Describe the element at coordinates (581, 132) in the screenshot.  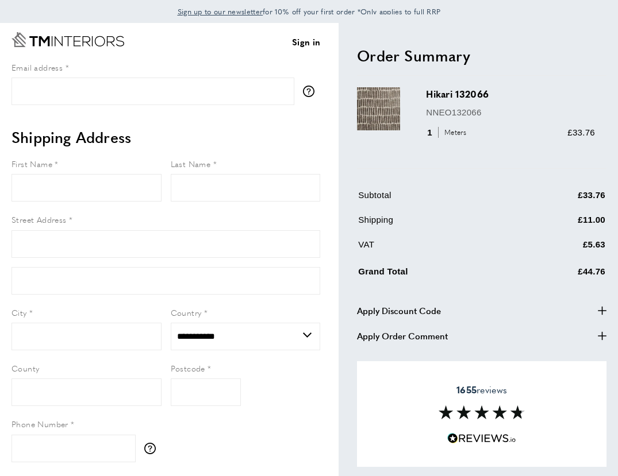
I see `span: £33.76` at that location.